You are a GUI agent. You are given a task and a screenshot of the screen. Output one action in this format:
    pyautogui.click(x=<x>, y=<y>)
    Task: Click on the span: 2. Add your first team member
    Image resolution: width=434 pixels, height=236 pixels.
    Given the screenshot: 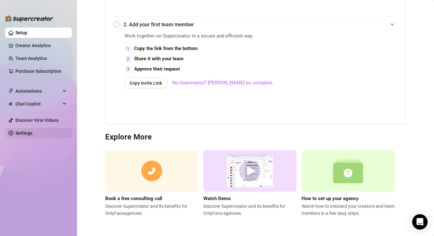 What is the action you would take?
    pyautogui.click(x=261, y=24)
    